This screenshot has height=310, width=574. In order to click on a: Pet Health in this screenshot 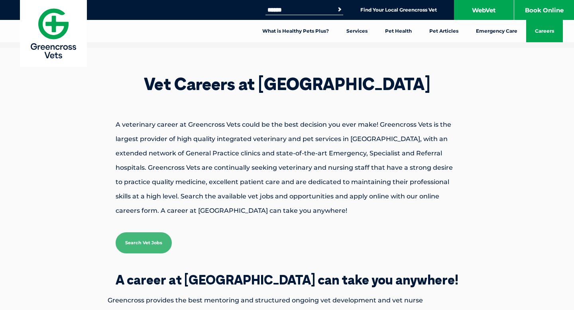, I will do `click(398, 31)`.